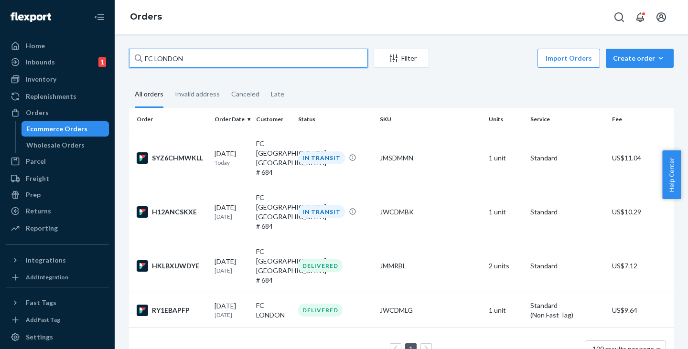 The width and height of the screenshot is (688, 349). Describe the element at coordinates (57, 337) in the screenshot. I see `a: Settings` at that location.